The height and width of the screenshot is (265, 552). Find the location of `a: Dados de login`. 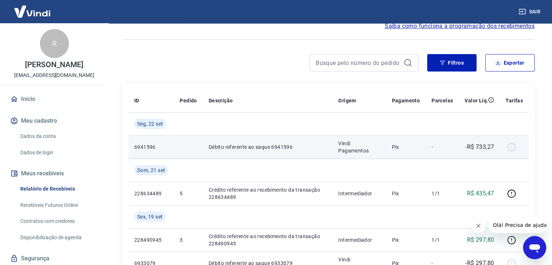

a: Dados de login is located at coordinates (58, 153).